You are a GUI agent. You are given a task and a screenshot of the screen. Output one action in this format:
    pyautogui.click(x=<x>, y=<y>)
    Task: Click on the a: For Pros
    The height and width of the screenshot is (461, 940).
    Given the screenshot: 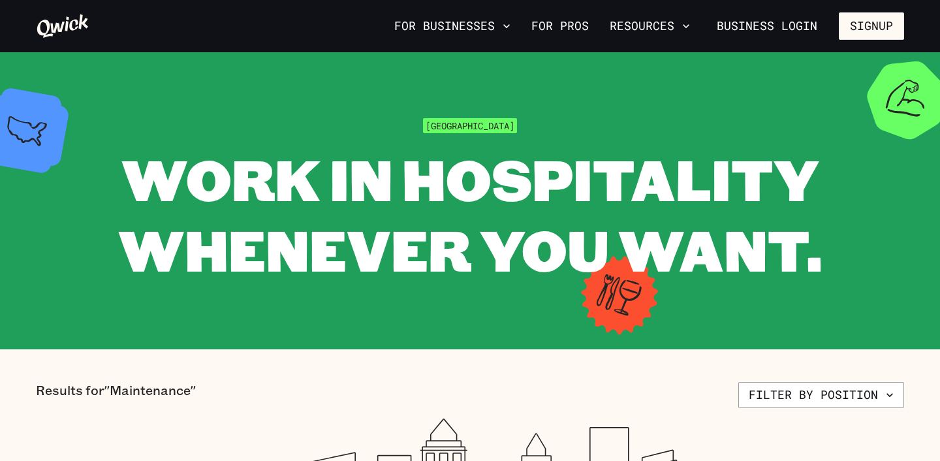 What is the action you would take?
    pyautogui.click(x=560, y=26)
    